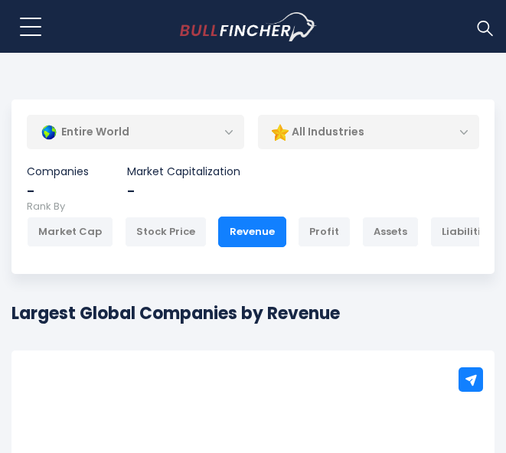 The image size is (506, 453). What do you see at coordinates (262, 27) in the screenshot?
I see `a: Go to homepage` at bounding box center [262, 27].